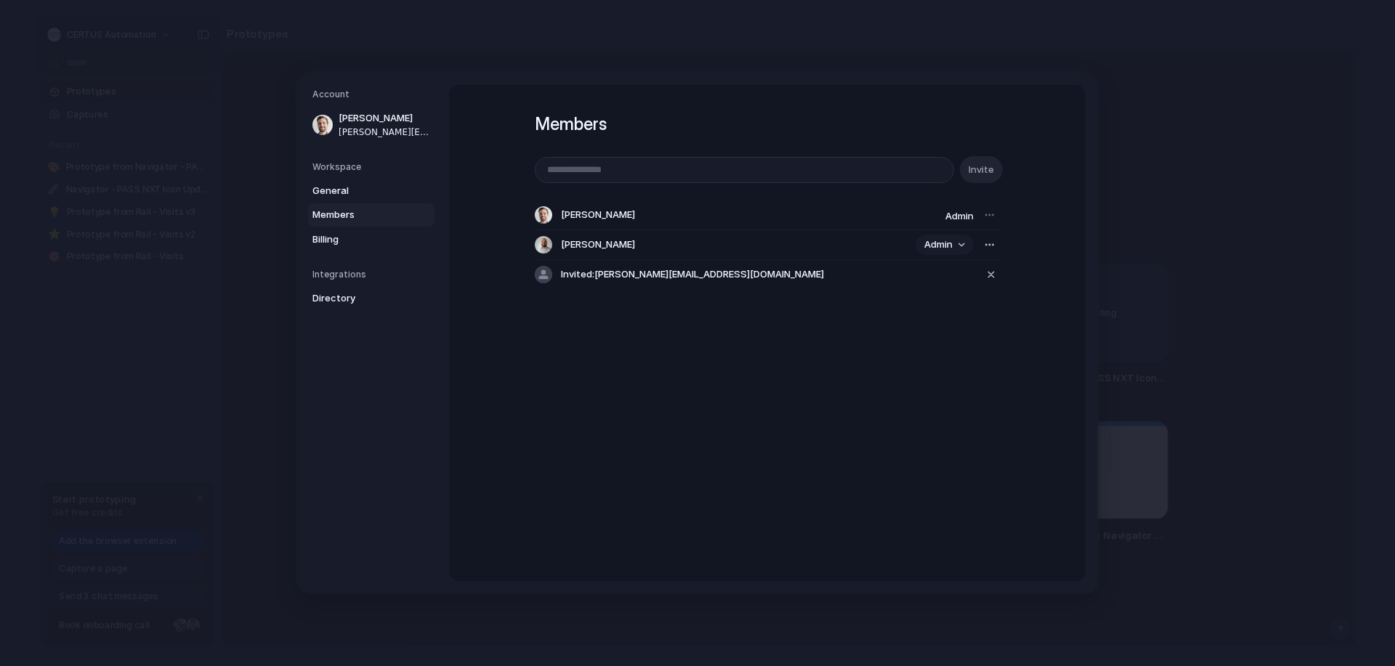 The width and height of the screenshot is (1395, 666). I want to click on span: Members, so click(359, 215).